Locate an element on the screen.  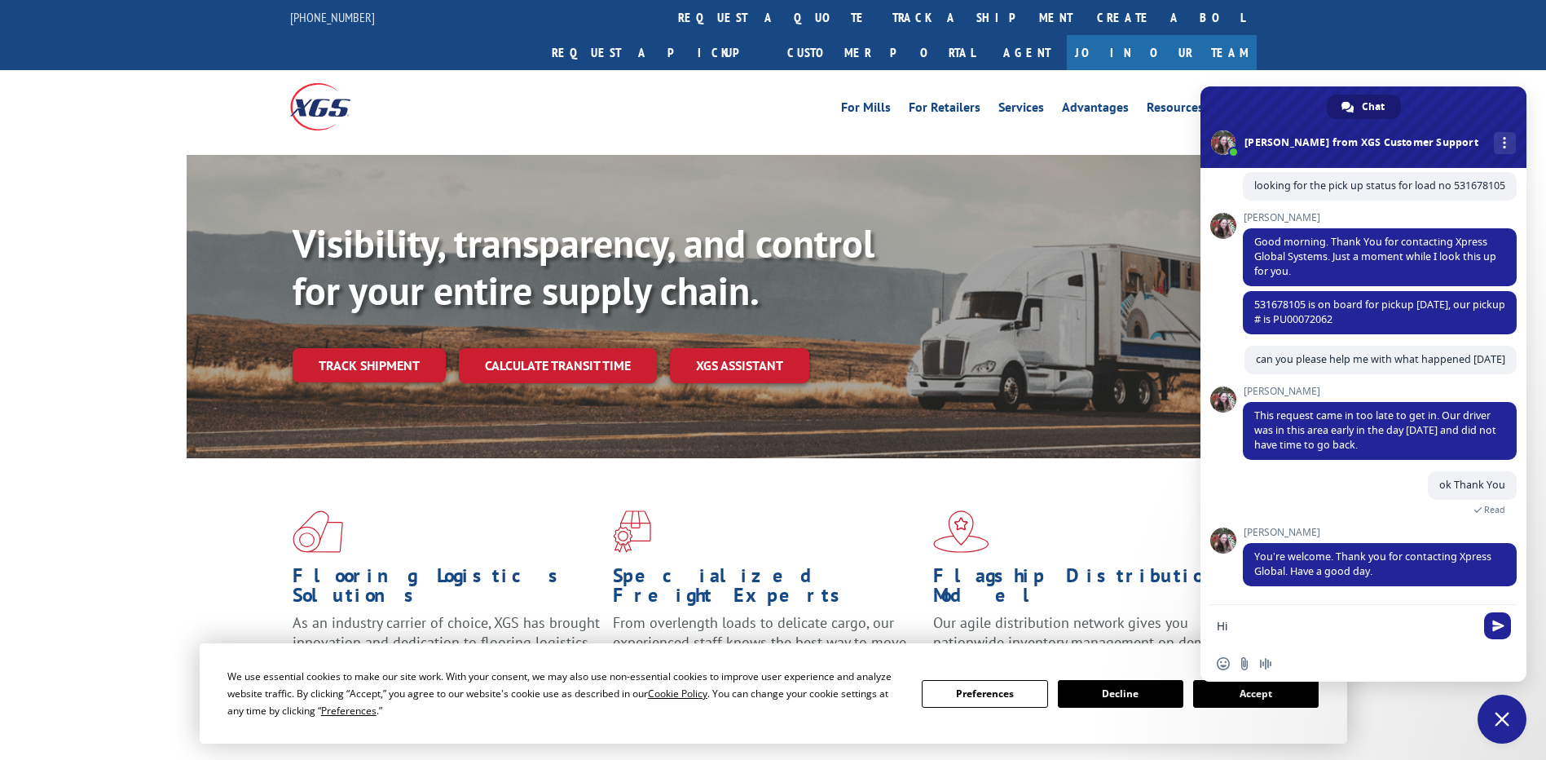
span: Our agile distribution network gives you nationwide inventory management on demand. is located at coordinates (1083, 632).